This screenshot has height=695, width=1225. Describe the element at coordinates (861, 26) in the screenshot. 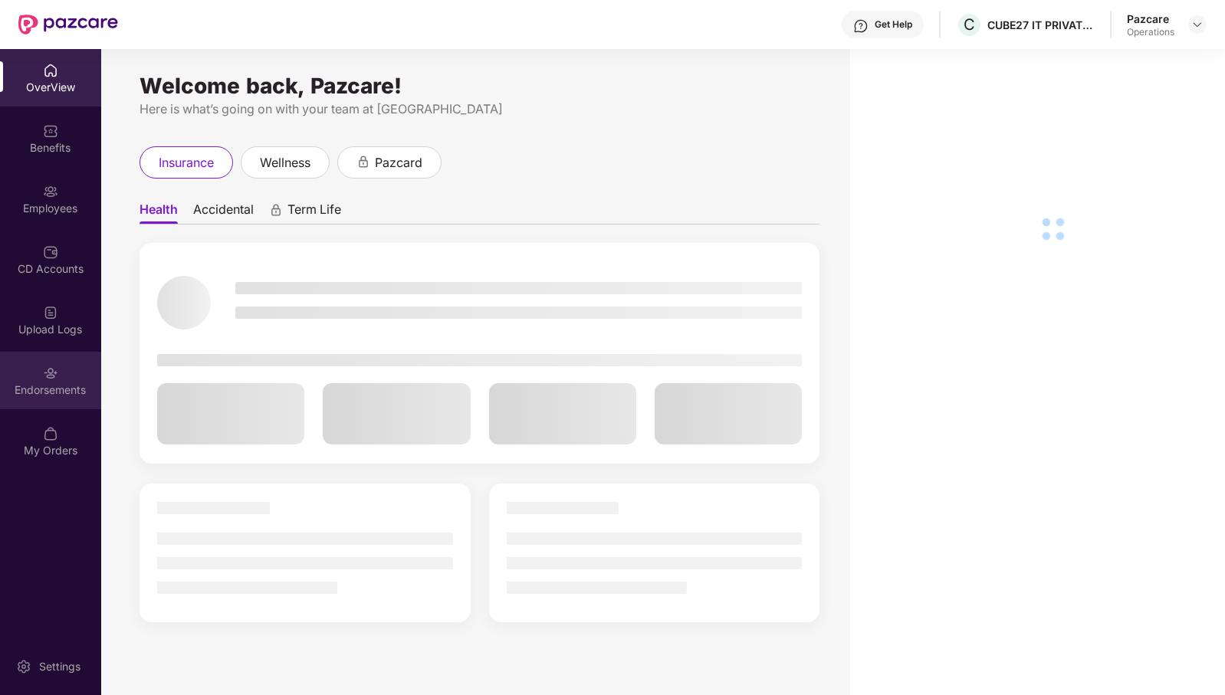

I see `img: svg+xml;base64,PHN2ZyBpZD0iSGVscC0zMngzMiIgeG1sbnM9Imh0dHA6Ly93d3cudzMub3JnLzIwMDAvc3ZnIiB3aWR0aD...` at that location.